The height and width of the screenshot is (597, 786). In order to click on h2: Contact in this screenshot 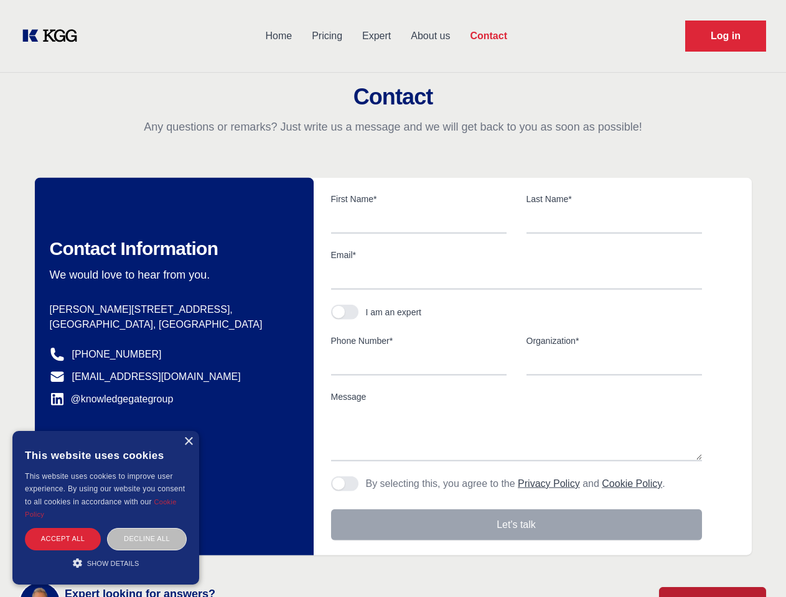, I will do `click(393, 97)`.